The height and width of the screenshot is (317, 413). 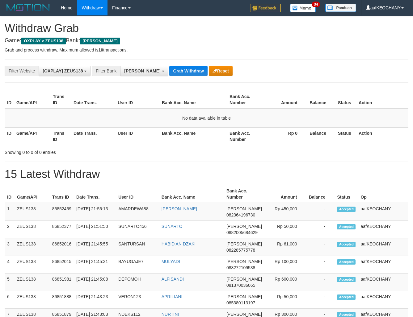 What do you see at coordinates (206, 174) in the screenshot?
I see `h1: 15 Latest Withdraw` at bounding box center [206, 174].